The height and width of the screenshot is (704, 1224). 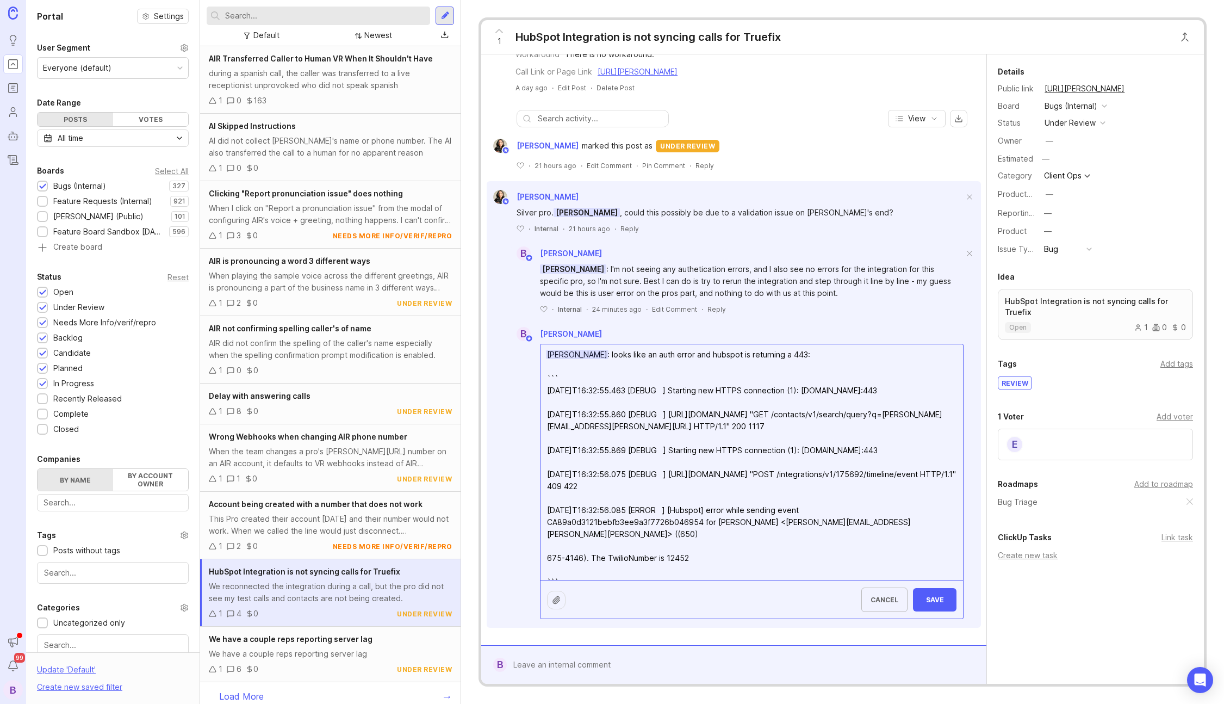 I want to click on div: Feature Requests (Internal), so click(x=103, y=201).